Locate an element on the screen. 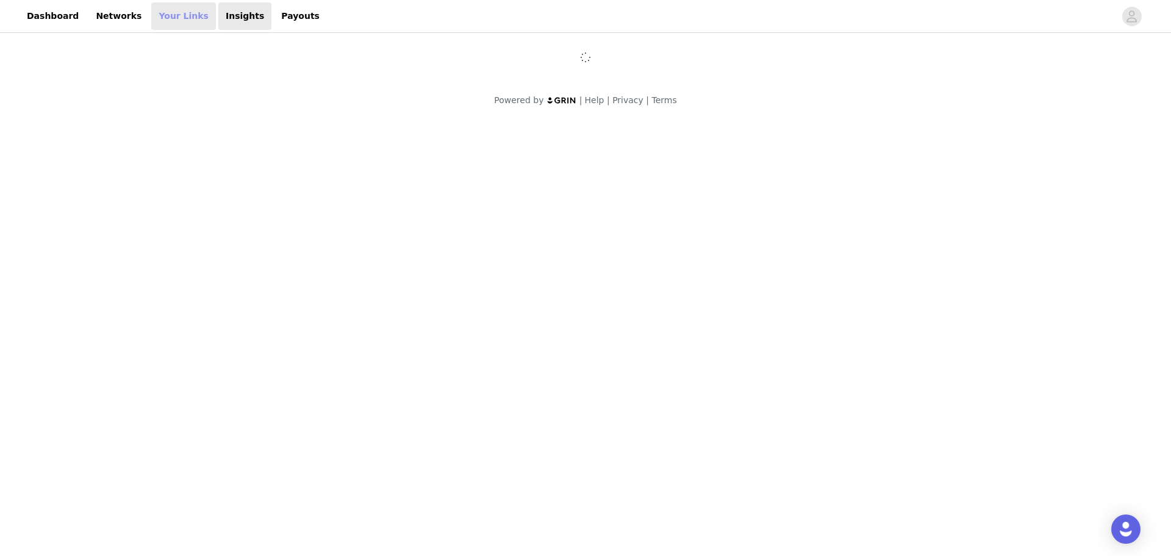  a: Privacy is located at coordinates (627, 100).